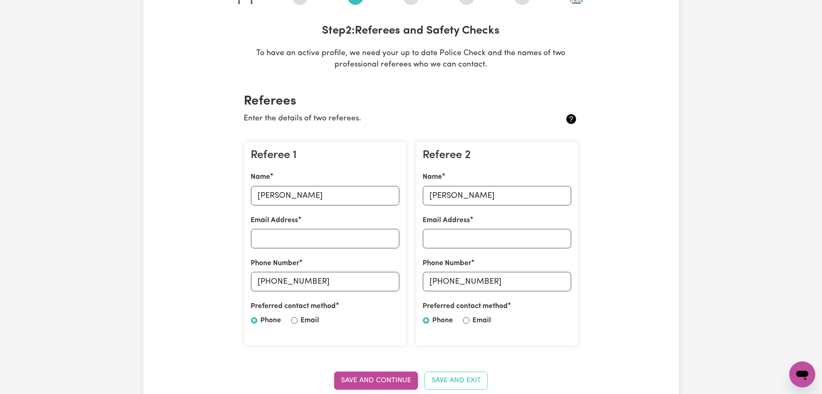 This screenshot has height=394, width=822. Describe the element at coordinates (497, 156) in the screenshot. I see `h3: Referee 2` at that location.